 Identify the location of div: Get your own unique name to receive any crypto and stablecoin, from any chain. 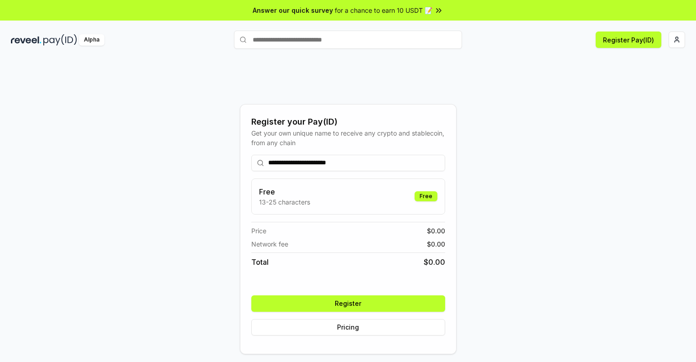
(348, 138).